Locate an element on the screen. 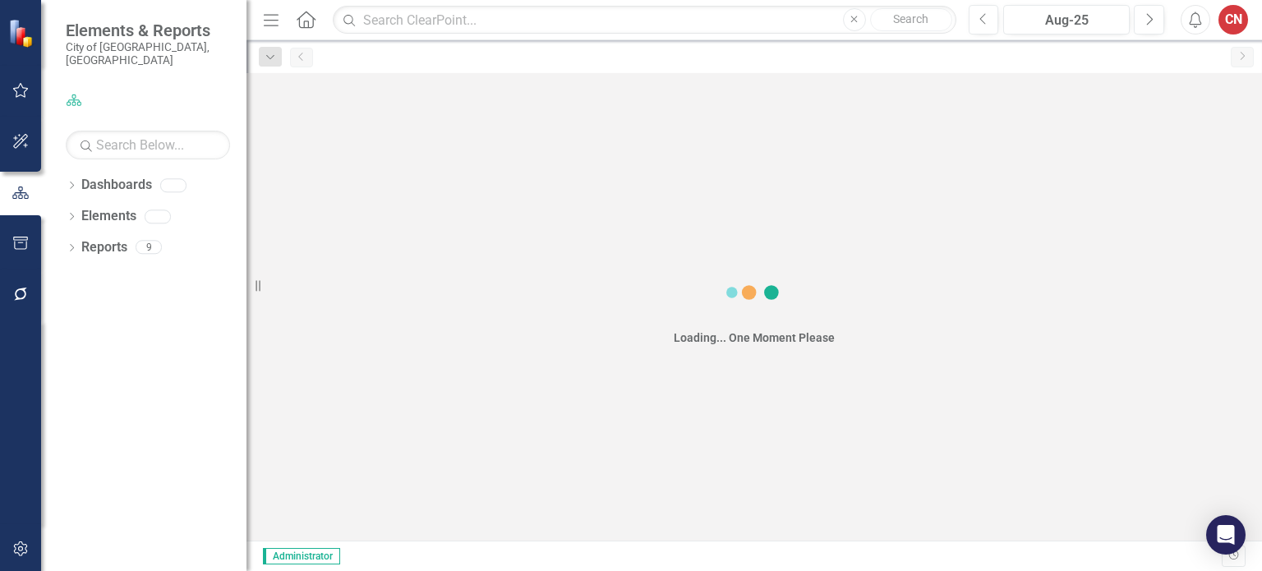 Image resolution: width=1262 pixels, height=571 pixels. button: Search is located at coordinates (911, 20).